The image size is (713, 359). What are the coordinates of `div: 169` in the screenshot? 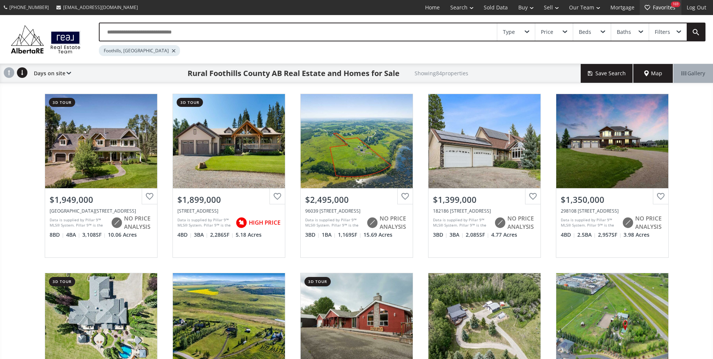 It's located at (676, 4).